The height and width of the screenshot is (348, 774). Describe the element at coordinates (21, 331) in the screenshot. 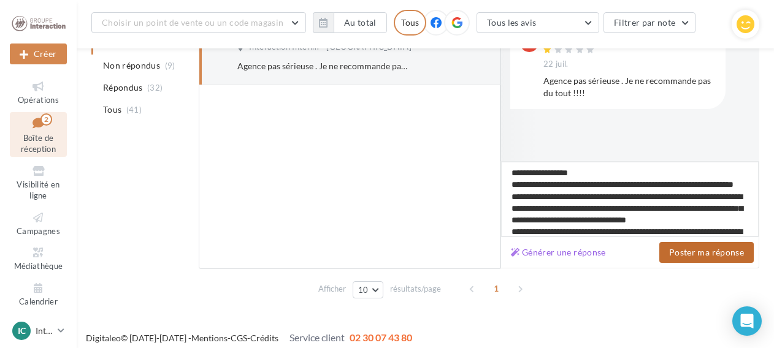

I see `span: IC` at that location.